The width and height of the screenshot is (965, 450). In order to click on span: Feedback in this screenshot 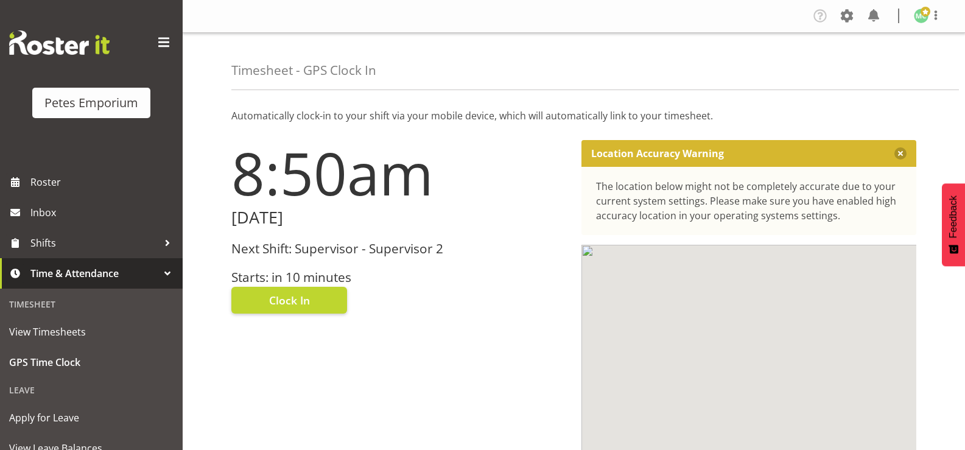, I will do `click(953, 217)`.